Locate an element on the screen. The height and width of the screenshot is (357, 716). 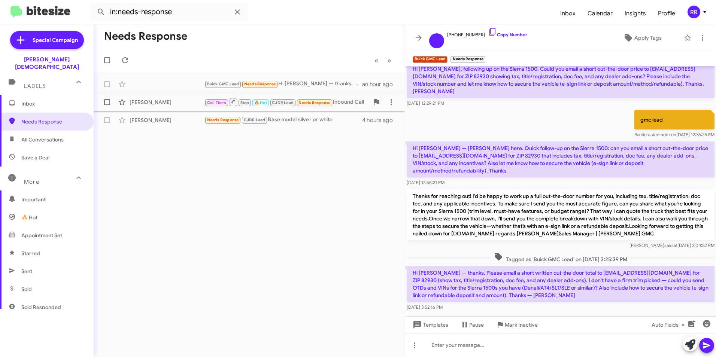
span: Buick GMC Lead is located at coordinates (223, 84).